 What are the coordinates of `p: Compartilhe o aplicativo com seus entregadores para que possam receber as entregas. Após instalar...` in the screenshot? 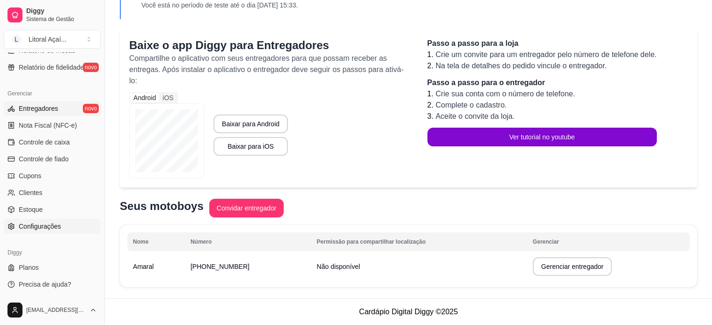 It's located at (269, 70).